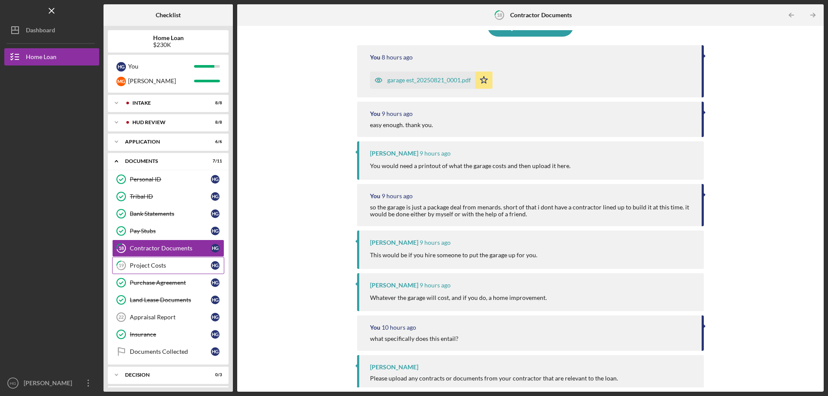 This screenshot has width=828, height=396. I want to click on b: Home Loan, so click(168, 38).